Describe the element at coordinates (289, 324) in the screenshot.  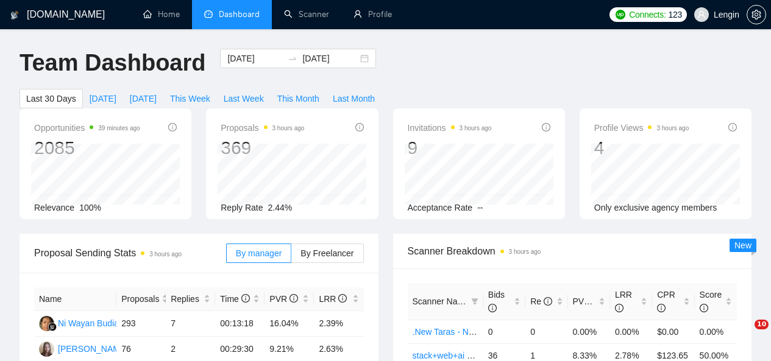
I see `td: 16.04%` at that location.